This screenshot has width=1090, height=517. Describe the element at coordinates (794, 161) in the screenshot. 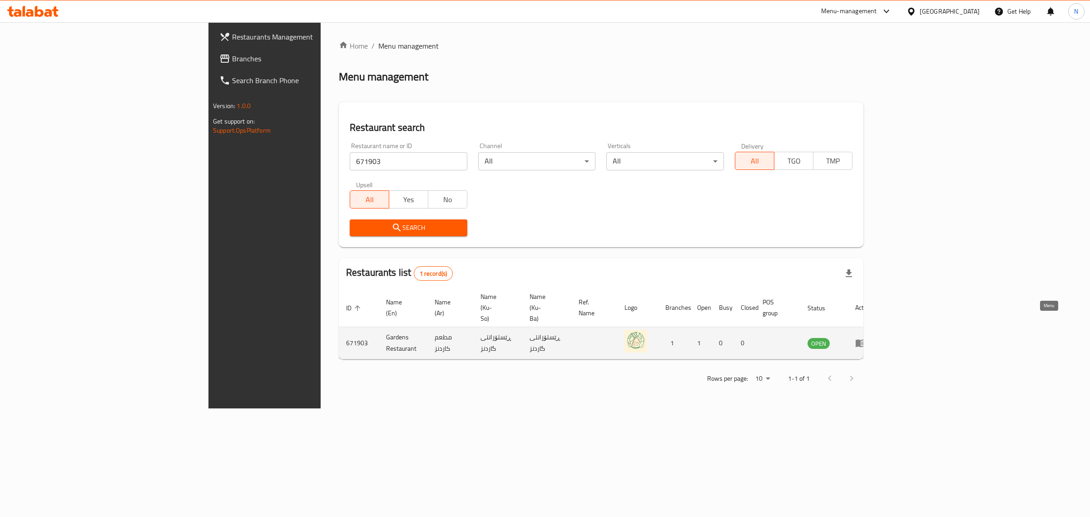

I see `button: TGO` at that location.